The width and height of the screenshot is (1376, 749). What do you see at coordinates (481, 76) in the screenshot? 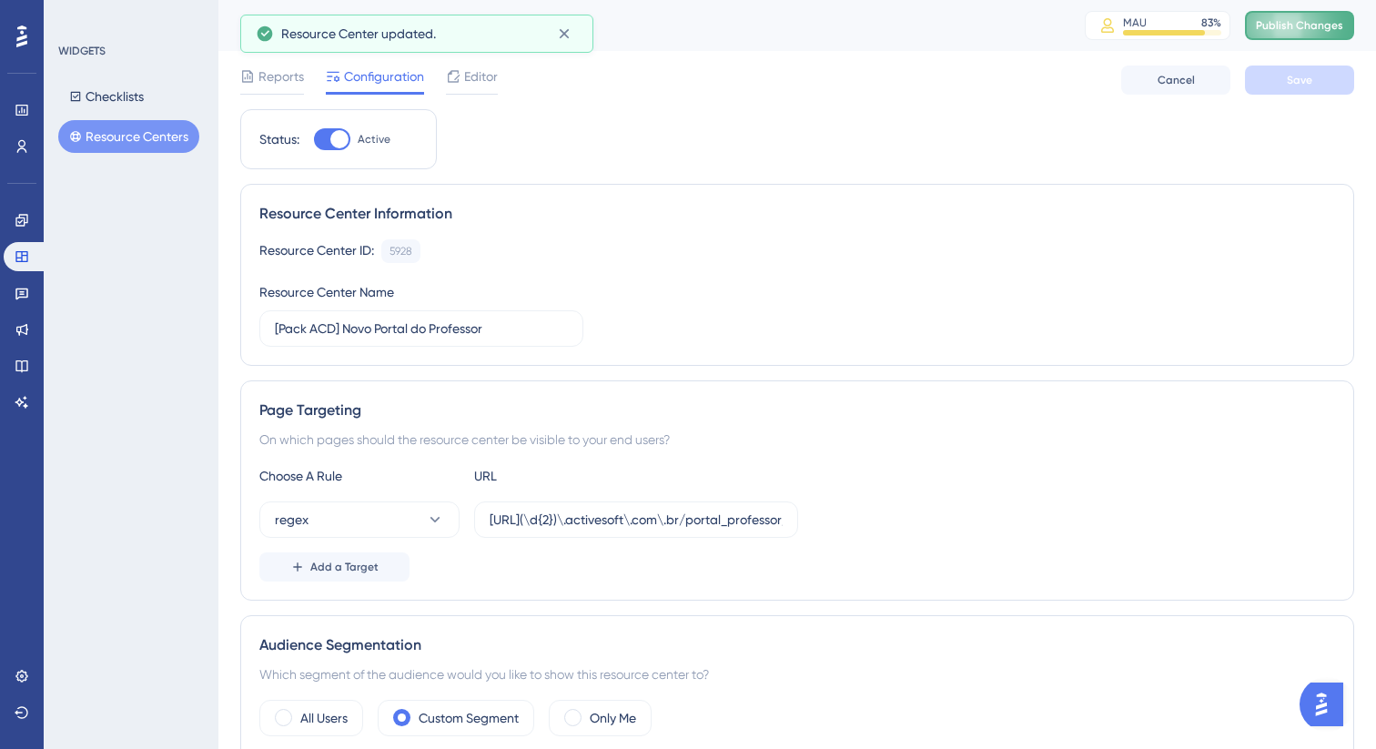
I see `span: Editor` at bounding box center [481, 76].